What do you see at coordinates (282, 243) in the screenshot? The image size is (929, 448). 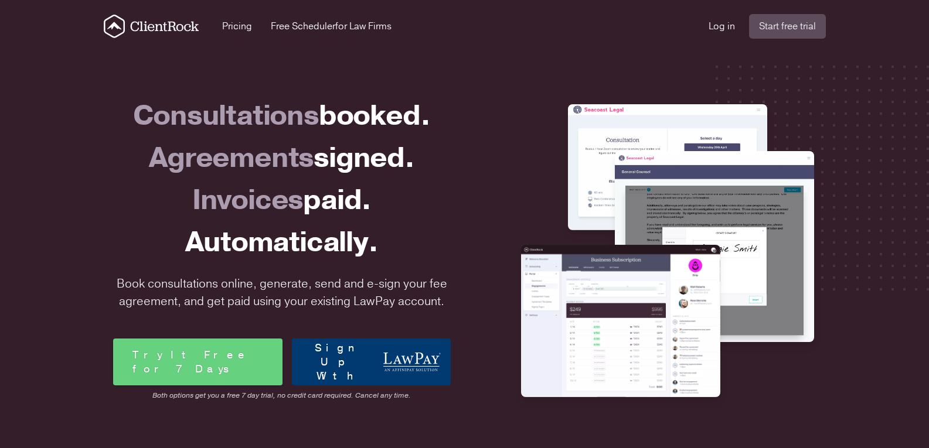 I see `div: Automatically.` at bounding box center [282, 243].